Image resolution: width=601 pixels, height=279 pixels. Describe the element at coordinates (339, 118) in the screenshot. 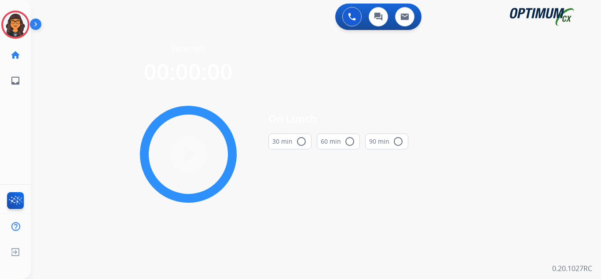

I see `span: On Lunch` at that location.